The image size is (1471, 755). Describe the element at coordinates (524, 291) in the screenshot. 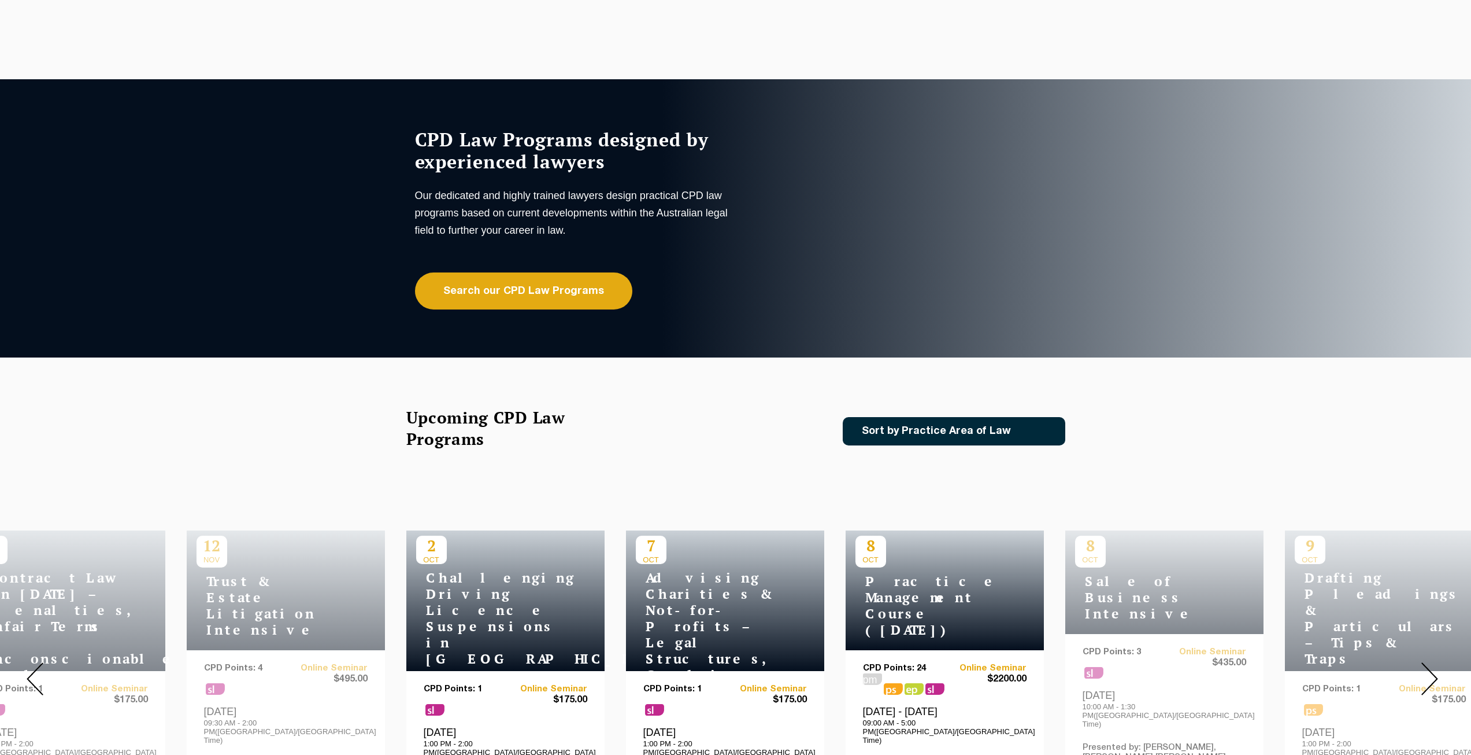

I see `a: Search our CPD Law Programs` at that location.